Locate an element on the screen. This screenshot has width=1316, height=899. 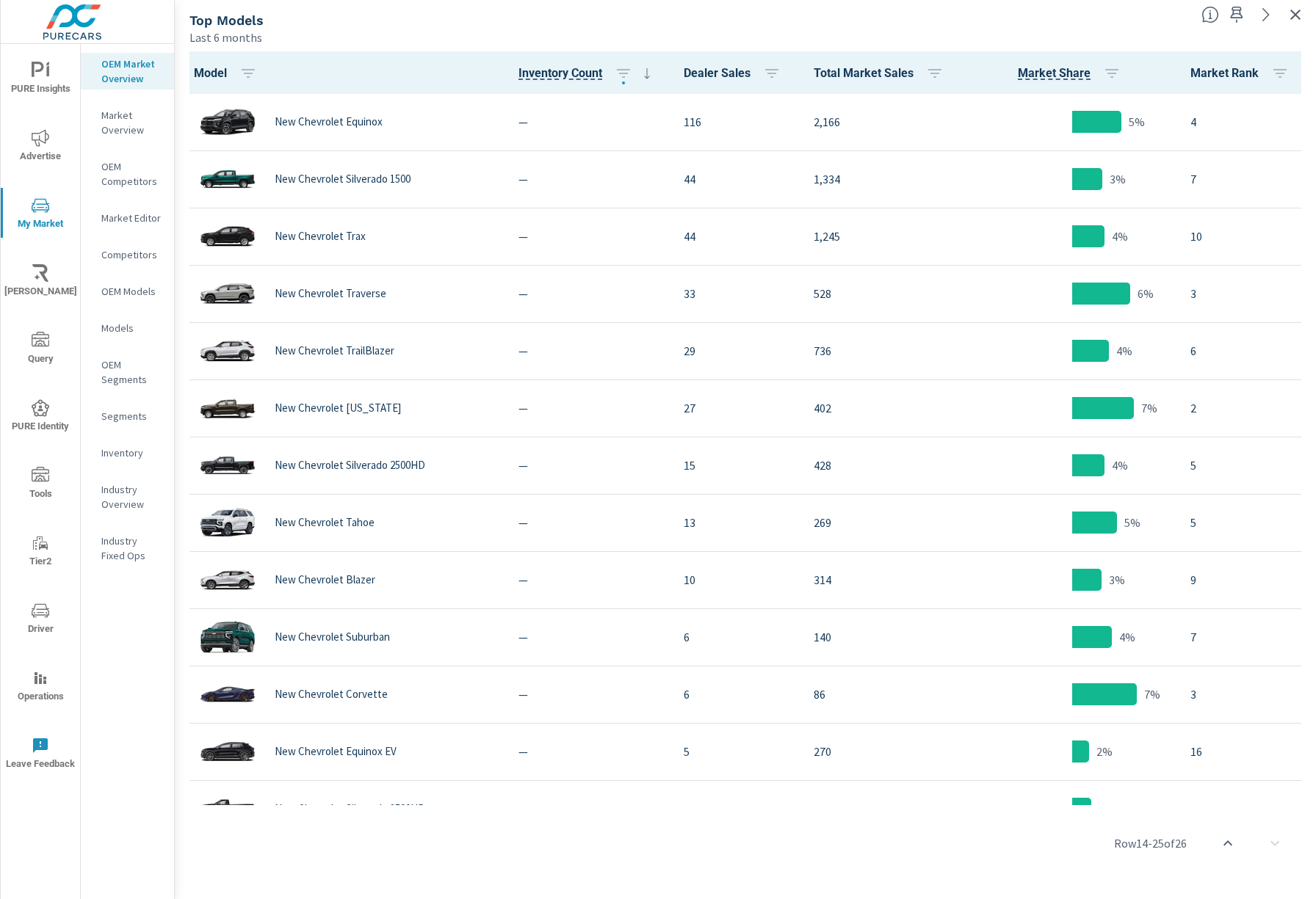
div: OEM Competitors is located at coordinates (127, 174).